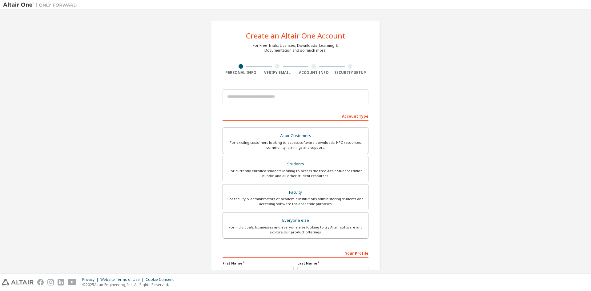  What do you see at coordinates (350, 73) in the screenshot?
I see `div: Security Setup` at bounding box center [350, 73].